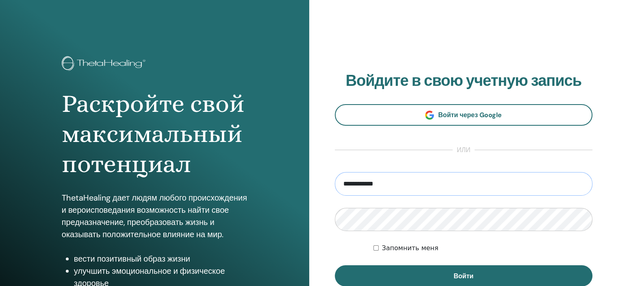 The image size is (618, 286). What do you see at coordinates (153, 134) in the screenshot?
I see `font: Раскройте свой максимальный потенциал` at bounding box center [153, 134].